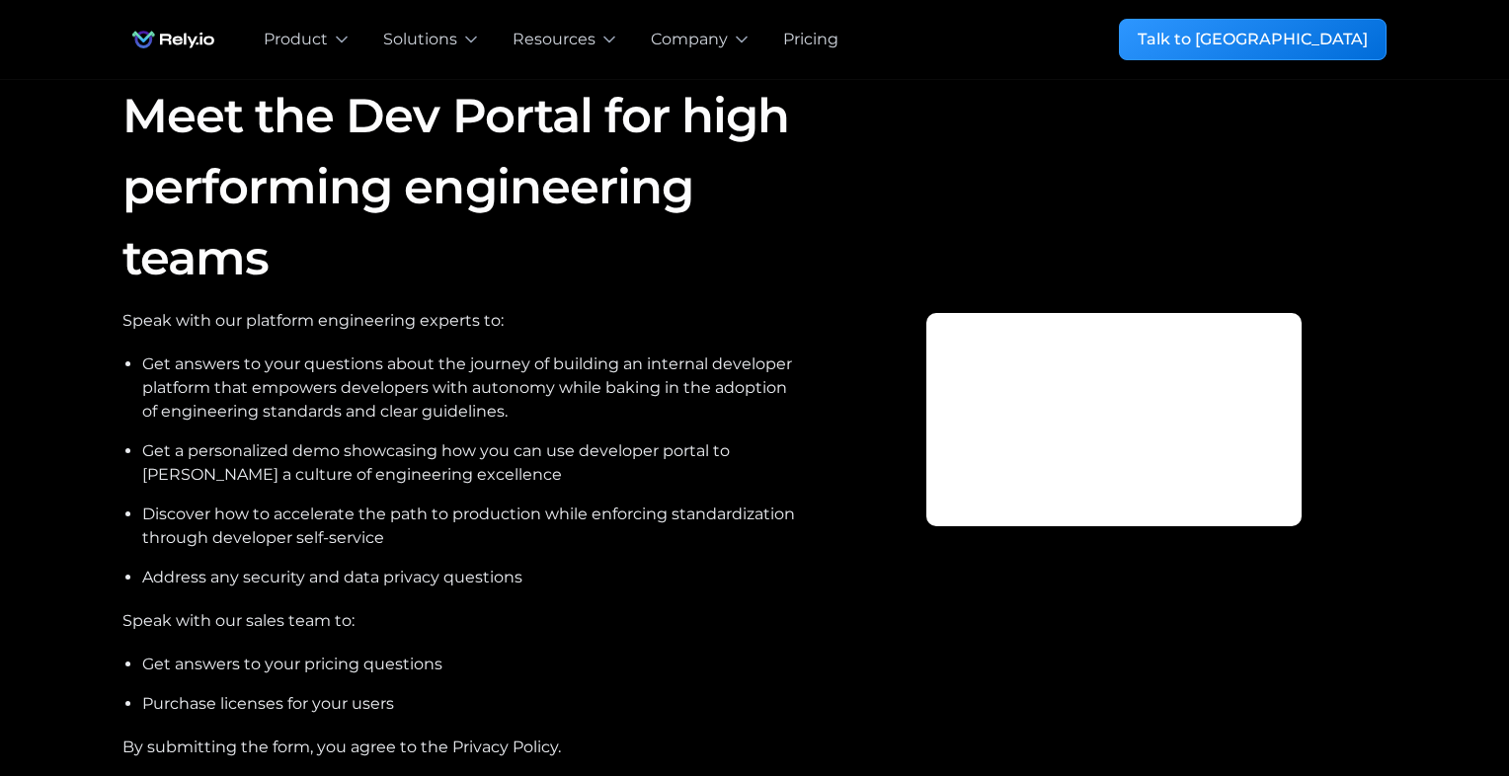 The height and width of the screenshot is (776, 1509). Describe the element at coordinates (472, 526) in the screenshot. I see `li: Discover how to accelerate the path to production while enforcing standardization through develop...` at that location.